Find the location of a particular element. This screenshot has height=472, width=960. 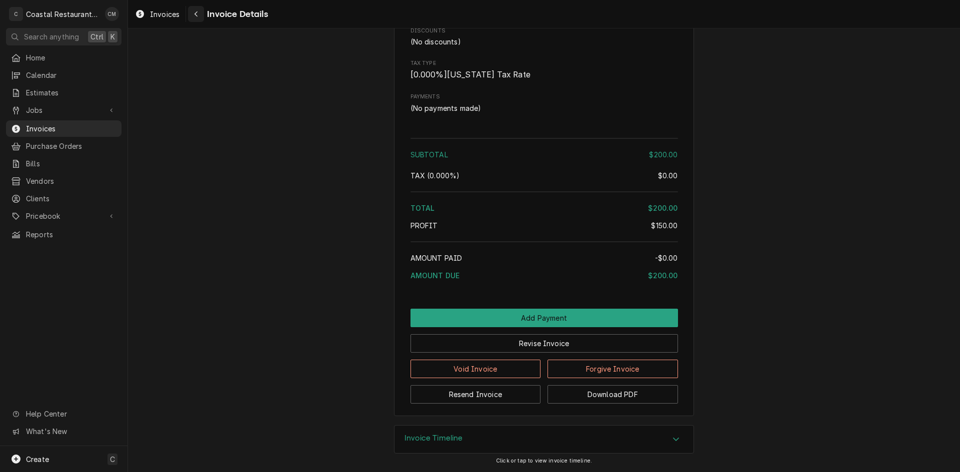

div: Tax Type is located at coordinates (544, 70).